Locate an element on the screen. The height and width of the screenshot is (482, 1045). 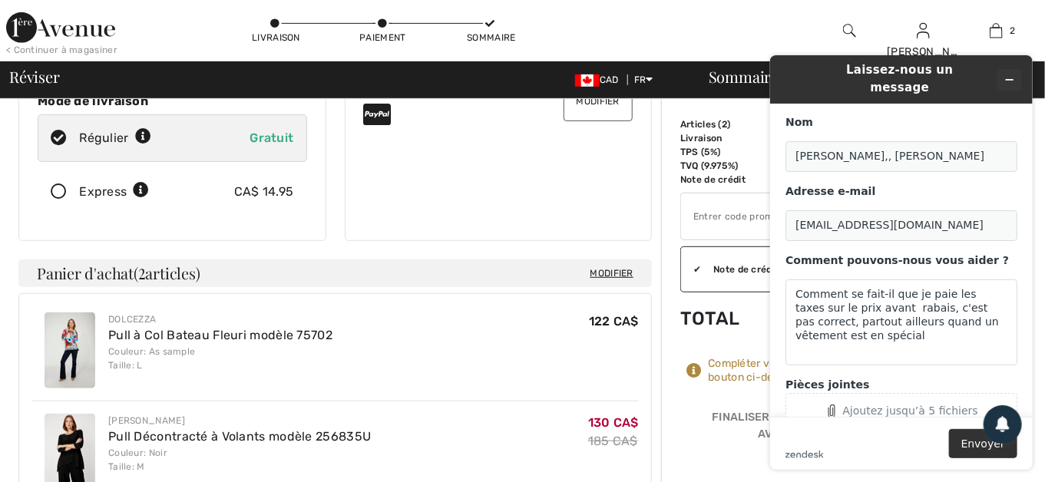
td: Articles ( ) is located at coordinates (728, 124).